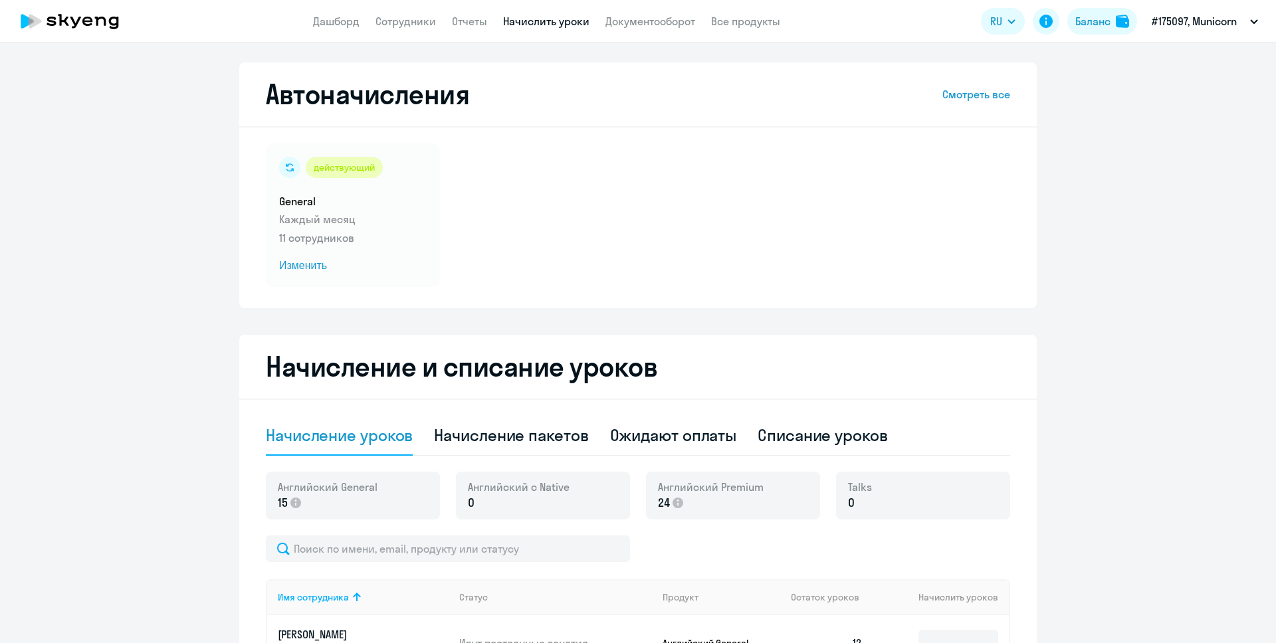 The image size is (1276, 643). What do you see at coordinates (368, 94) in the screenshot?
I see `h2: Автоначисления` at bounding box center [368, 94].